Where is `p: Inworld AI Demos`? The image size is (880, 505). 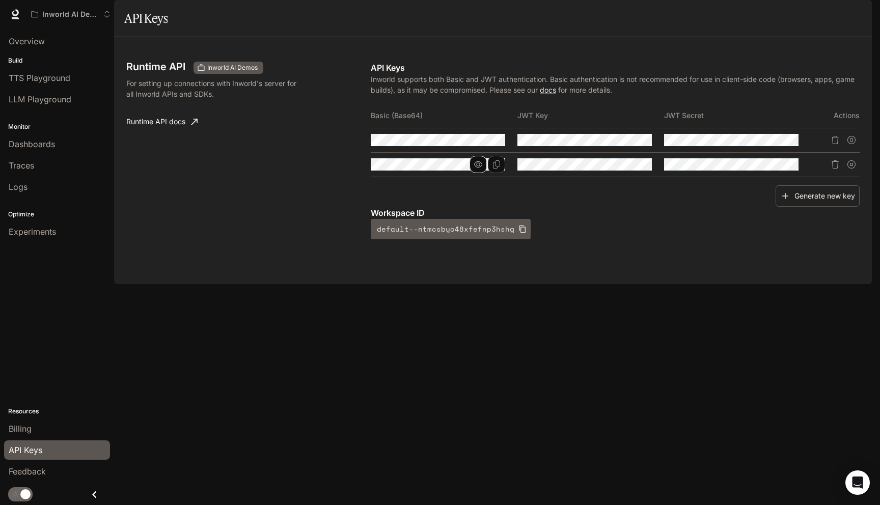 p: Inworld AI Demos is located at coordinates (71, 14).